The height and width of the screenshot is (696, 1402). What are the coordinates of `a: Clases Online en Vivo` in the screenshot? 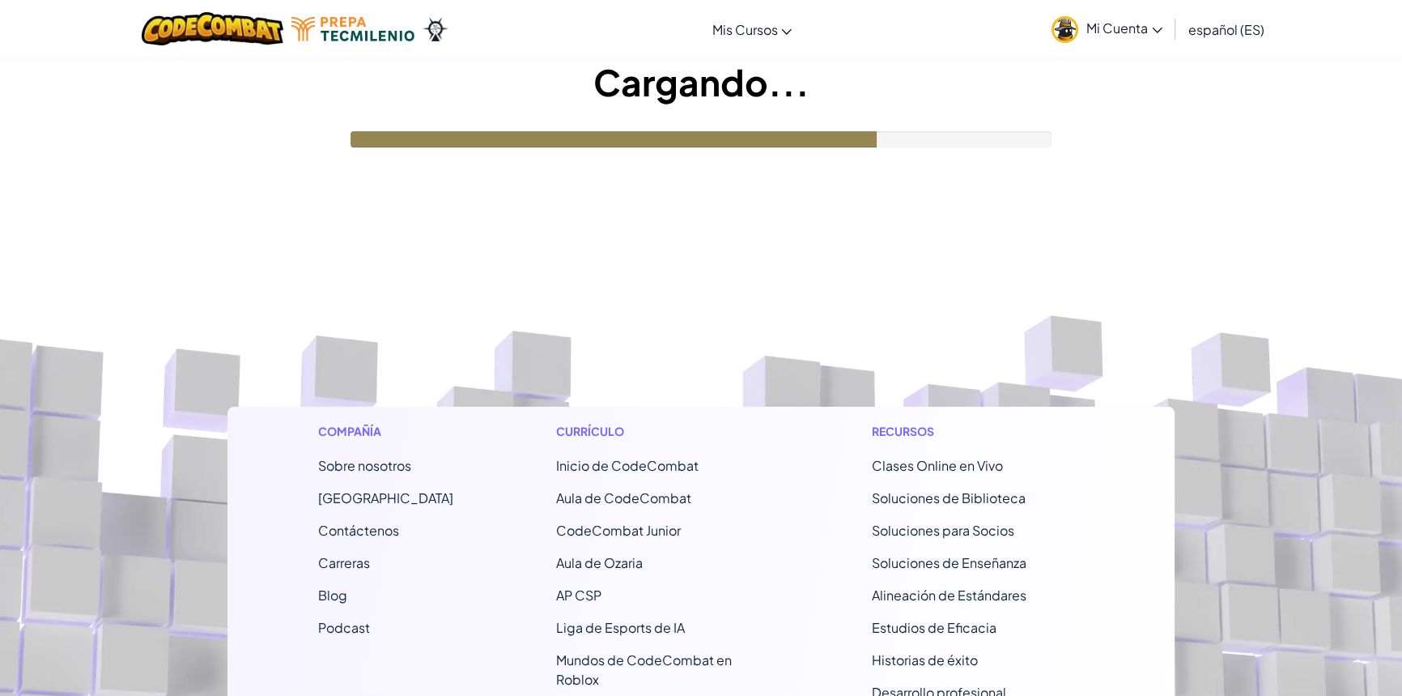 It's located at (938, 465).